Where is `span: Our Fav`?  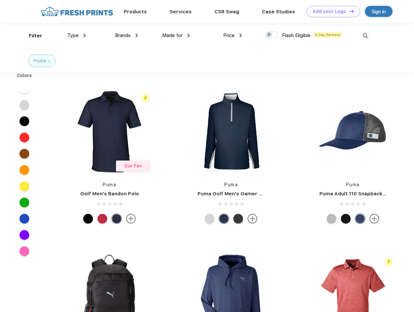 span: Our Fav is located at coordinates (133, 166).